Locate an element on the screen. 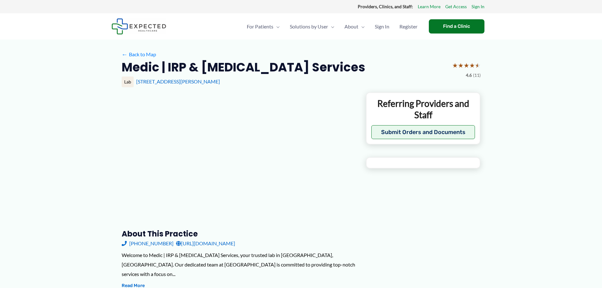 The image size is (602, 288). img: Expected Healthcare Logo - side, dark font, small is located at coordinates (139, 26).